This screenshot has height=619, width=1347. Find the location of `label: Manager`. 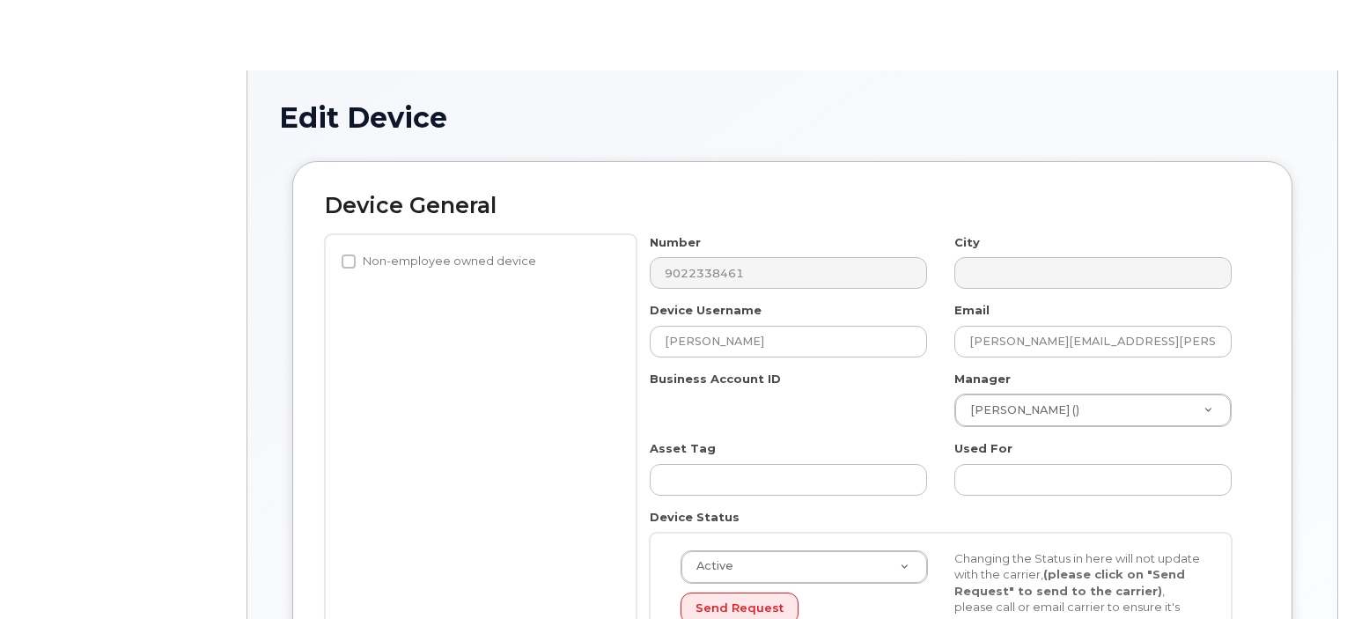

label: Manager is located at coordinates (982, 378).